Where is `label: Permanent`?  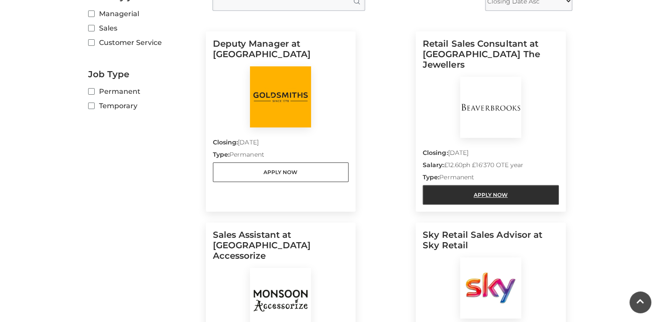
label: Permanent is located at coordinates (144, 91).